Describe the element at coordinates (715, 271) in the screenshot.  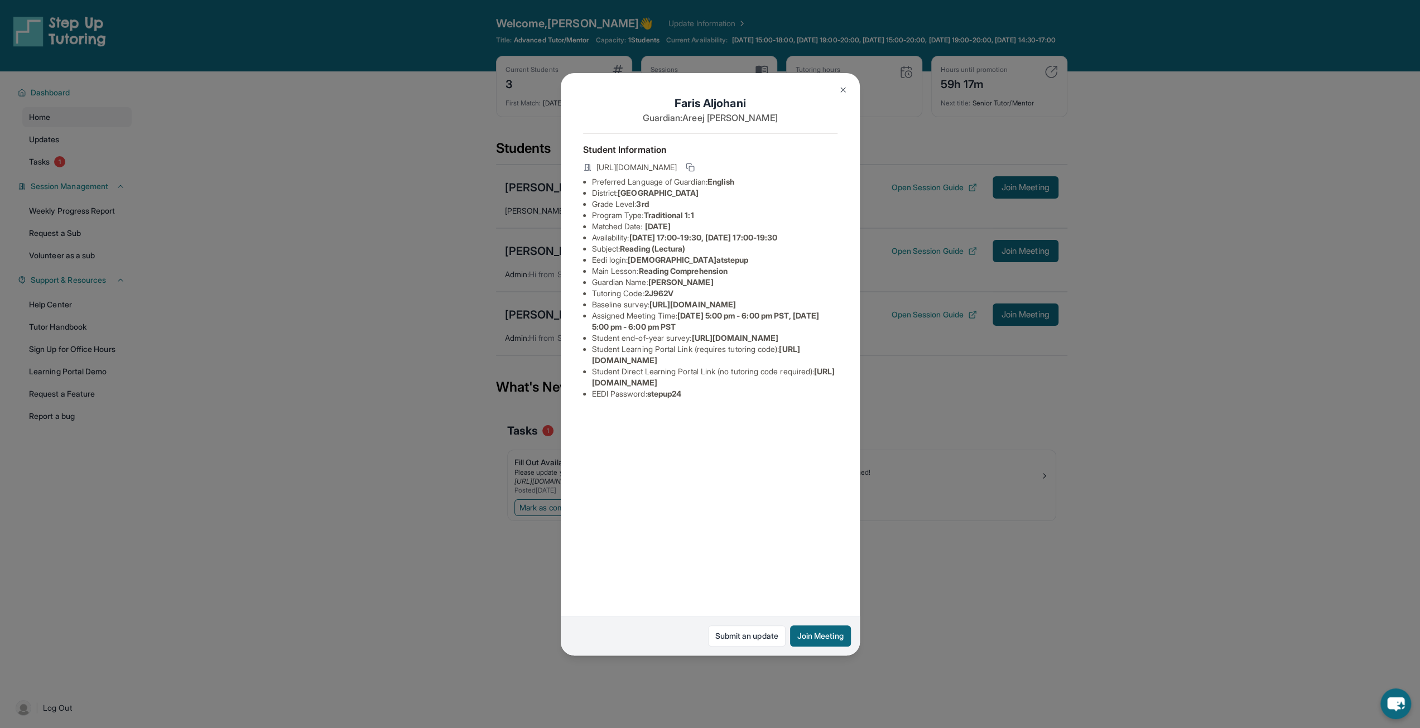
I see `li: Main Lesson :` at that location.